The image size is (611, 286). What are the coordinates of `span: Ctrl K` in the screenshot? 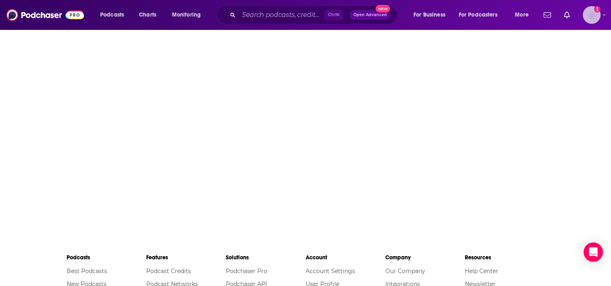 It's located at (333, 15).